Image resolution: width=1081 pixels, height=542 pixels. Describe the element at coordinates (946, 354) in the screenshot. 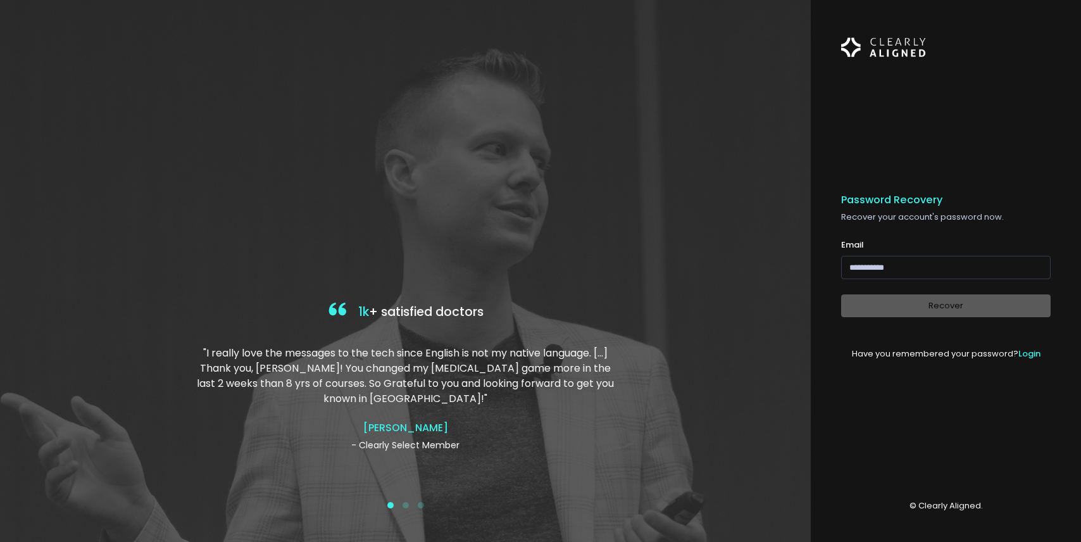

I see `p: Have you remembered your password?` at that location.